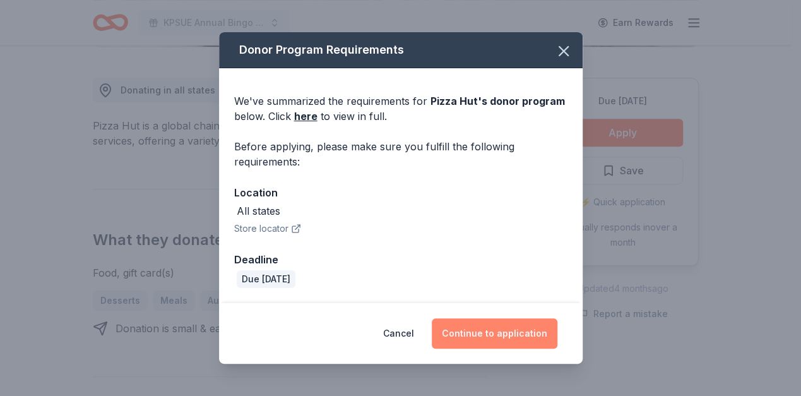  Describe the element at coordinates (401, 193) in the screenshot. I see `div: Location` at that location.